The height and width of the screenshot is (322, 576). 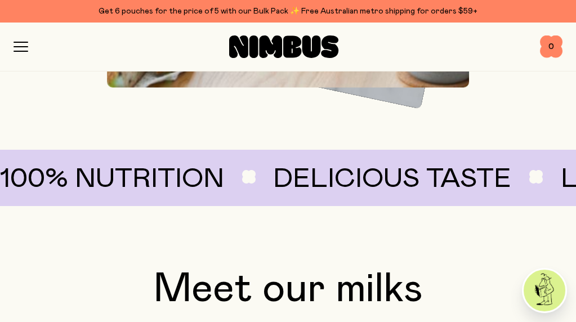 What do you see at coordinates (544, 290) in the screenshot?
I see `img: agent` at bounding box center [544, 290].